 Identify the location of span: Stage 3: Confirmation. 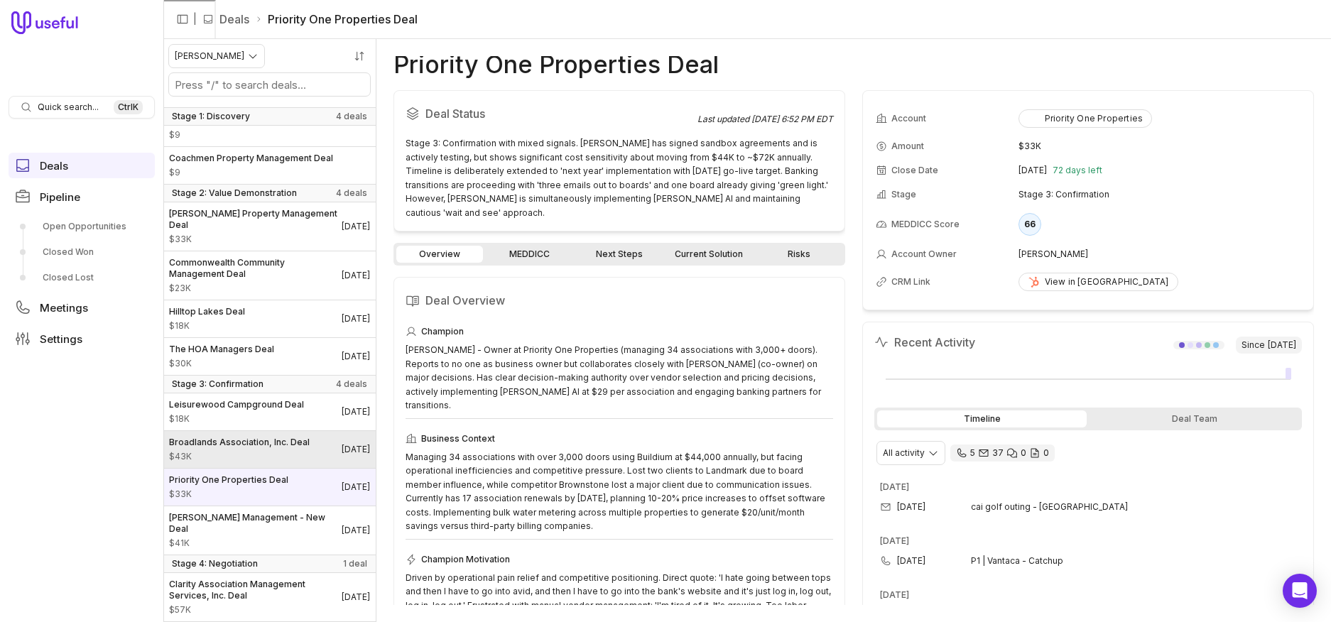
(217, 384).